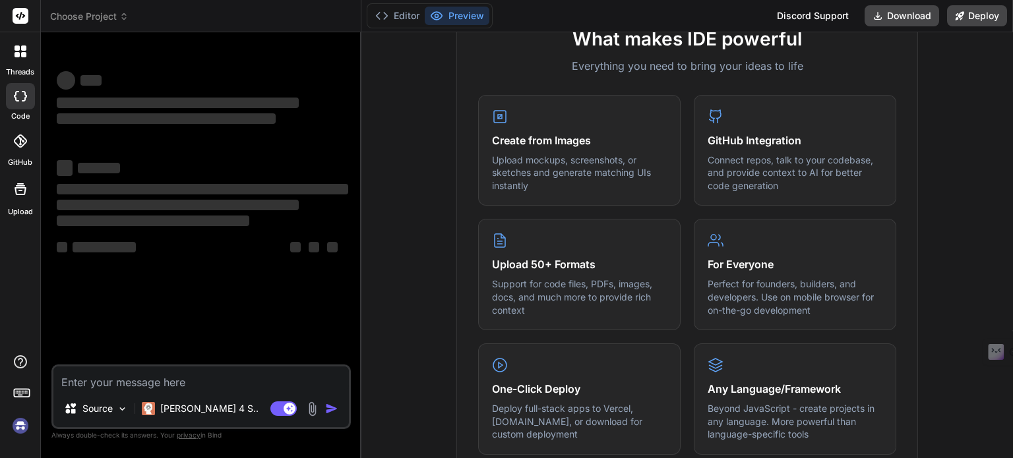  Describe the element at coordinates (687, 66) in the screenshot. I see `p: Everything you need to bring your ideas to life` at that location.